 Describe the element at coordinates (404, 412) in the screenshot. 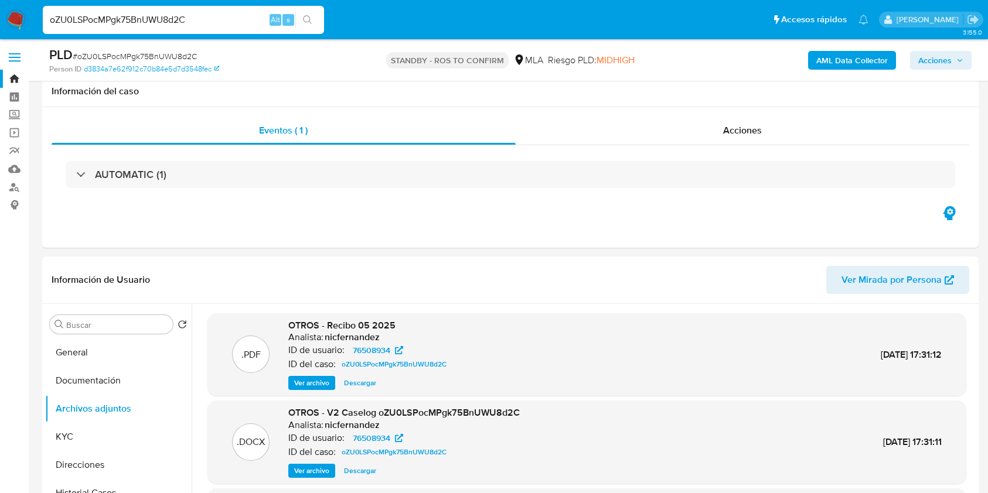

I see `span: OTROS - V2 Caselog oZU0LSPocMPgk75BnUWU8d2C` at that location.